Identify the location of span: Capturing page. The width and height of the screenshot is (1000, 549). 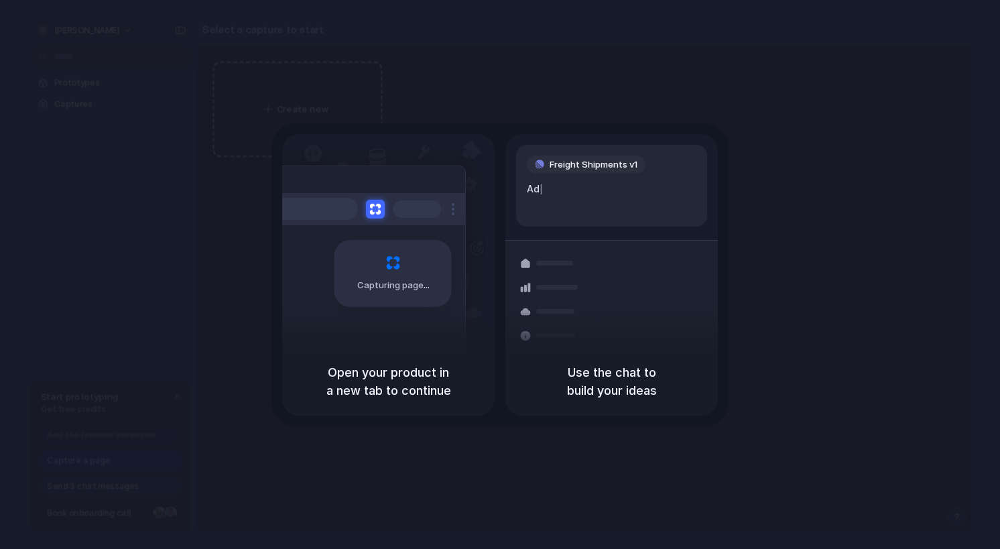
(394, 285).